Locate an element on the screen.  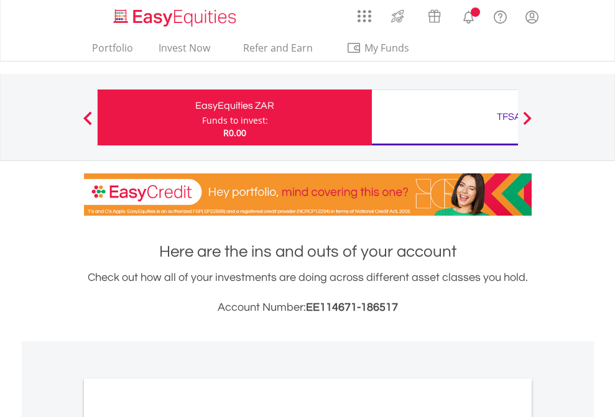
a: Portfolio is located at coordinates (113, 51).